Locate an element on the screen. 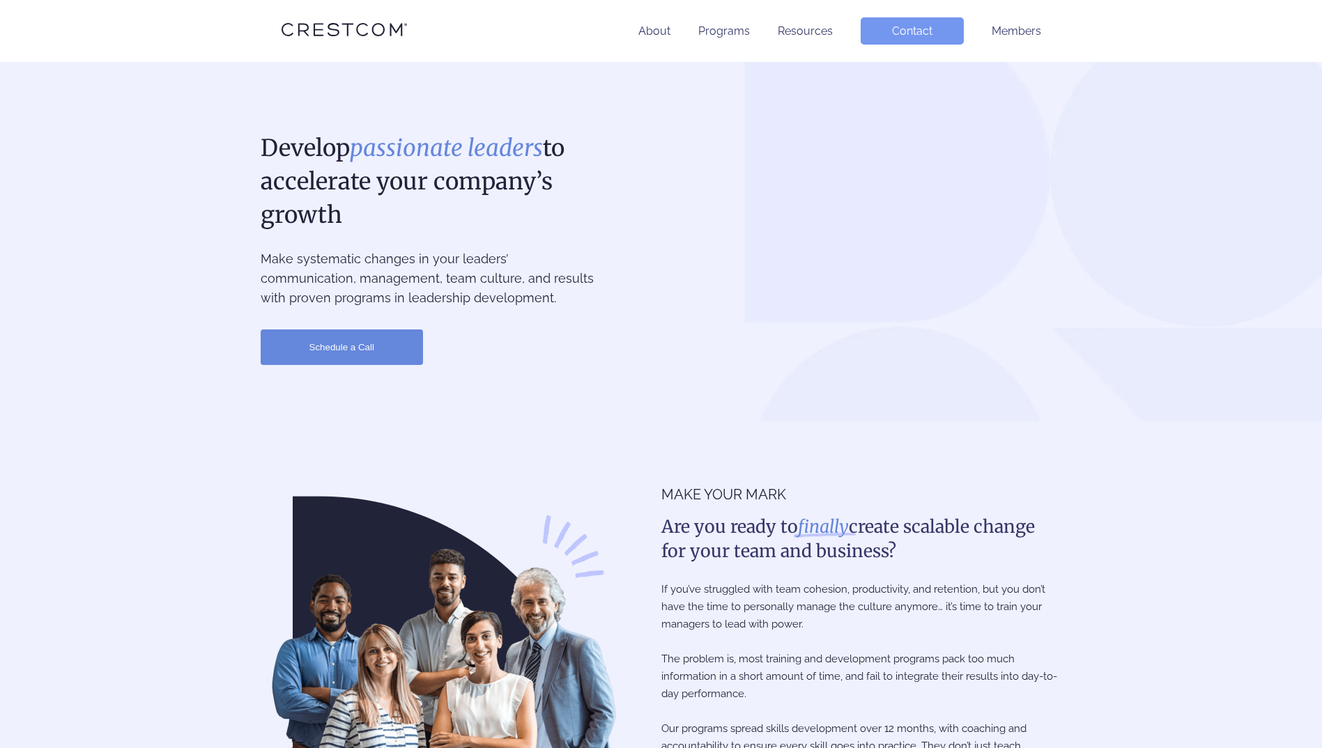 Image resolution: width=1322 pixels, height=748 pixels. i: passionate leaders is located at coordinates (446, 148).